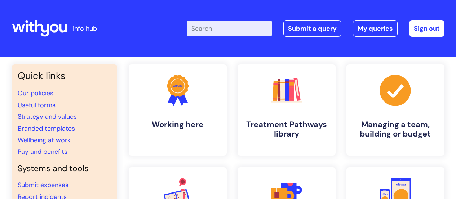 The width and height of the screenshot is (456, 199). What do you see at coordinates (65, 168) in the screenshot?
I see `h4: Systems and tools` at bounding box center [65, 168].